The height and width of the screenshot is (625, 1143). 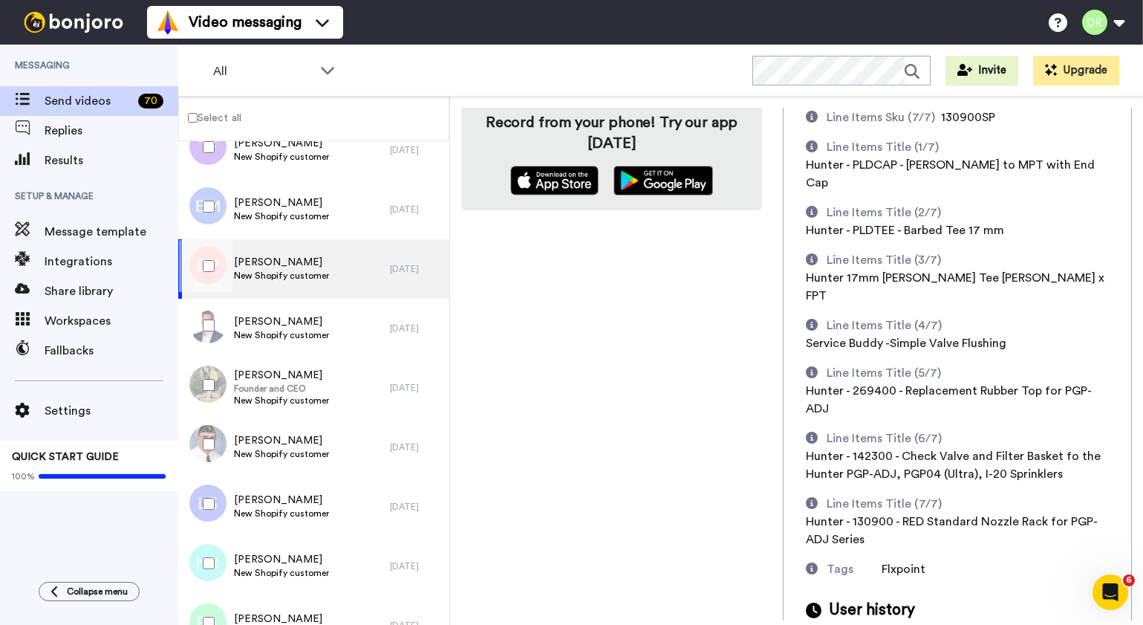 What do you see at coordinates (881, 117) in the screenshot?
I see `div: Line Items Sku (7/7)` at bounding box center [881, 117].